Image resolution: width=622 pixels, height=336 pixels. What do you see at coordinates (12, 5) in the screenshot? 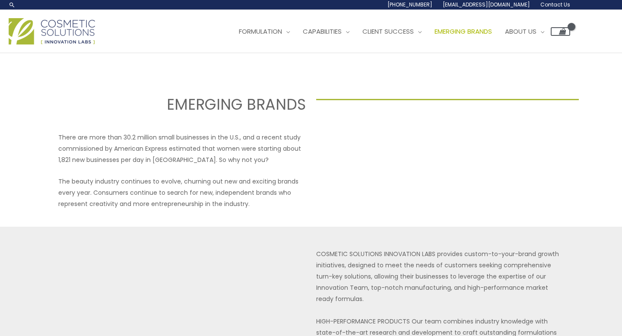
I see `a: Search icon link` at bounding box center [12, 5].